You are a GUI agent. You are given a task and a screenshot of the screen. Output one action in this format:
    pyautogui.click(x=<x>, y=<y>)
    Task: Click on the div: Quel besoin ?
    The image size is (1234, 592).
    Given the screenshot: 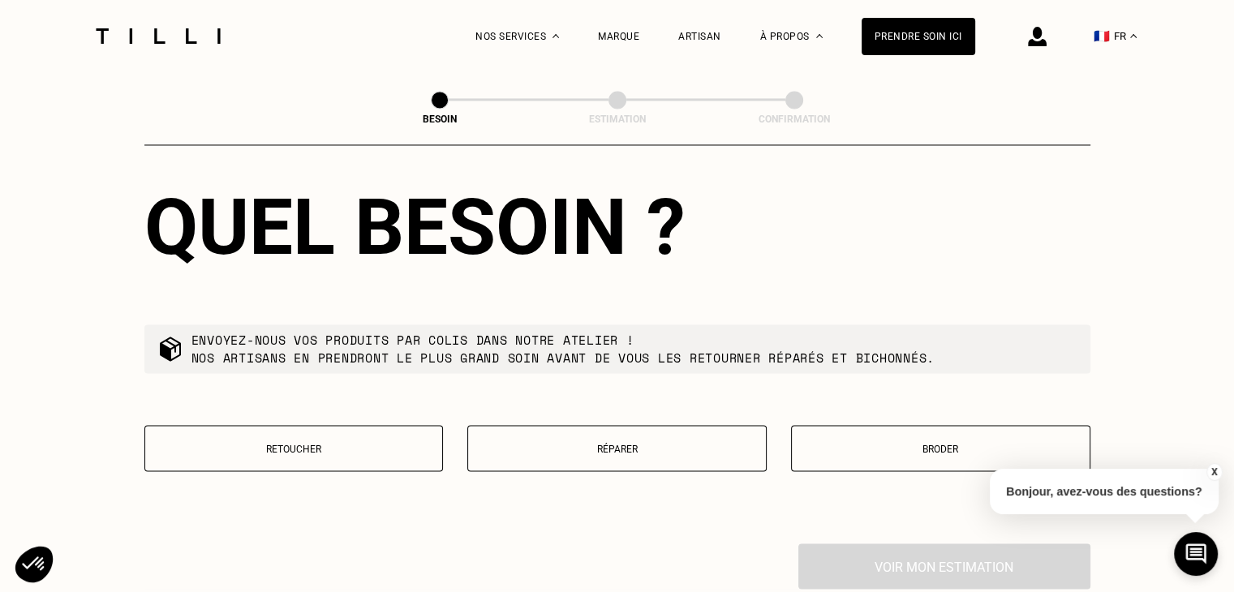 What is the action you would take?
    pyautogui.click(x=617, y=227)
    